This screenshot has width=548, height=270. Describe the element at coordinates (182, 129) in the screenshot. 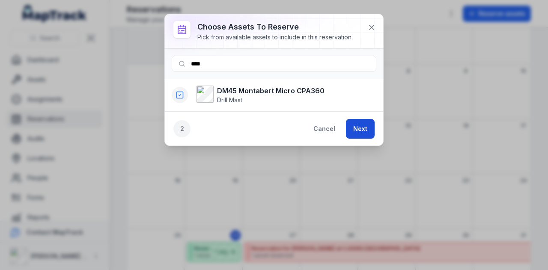

I see `div: 2` at that location.